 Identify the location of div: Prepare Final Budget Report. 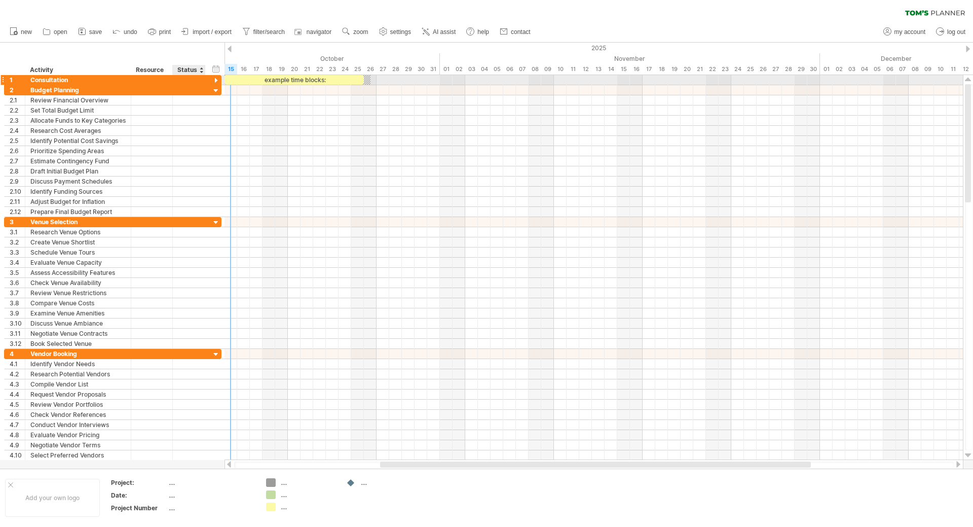
(78, 211).